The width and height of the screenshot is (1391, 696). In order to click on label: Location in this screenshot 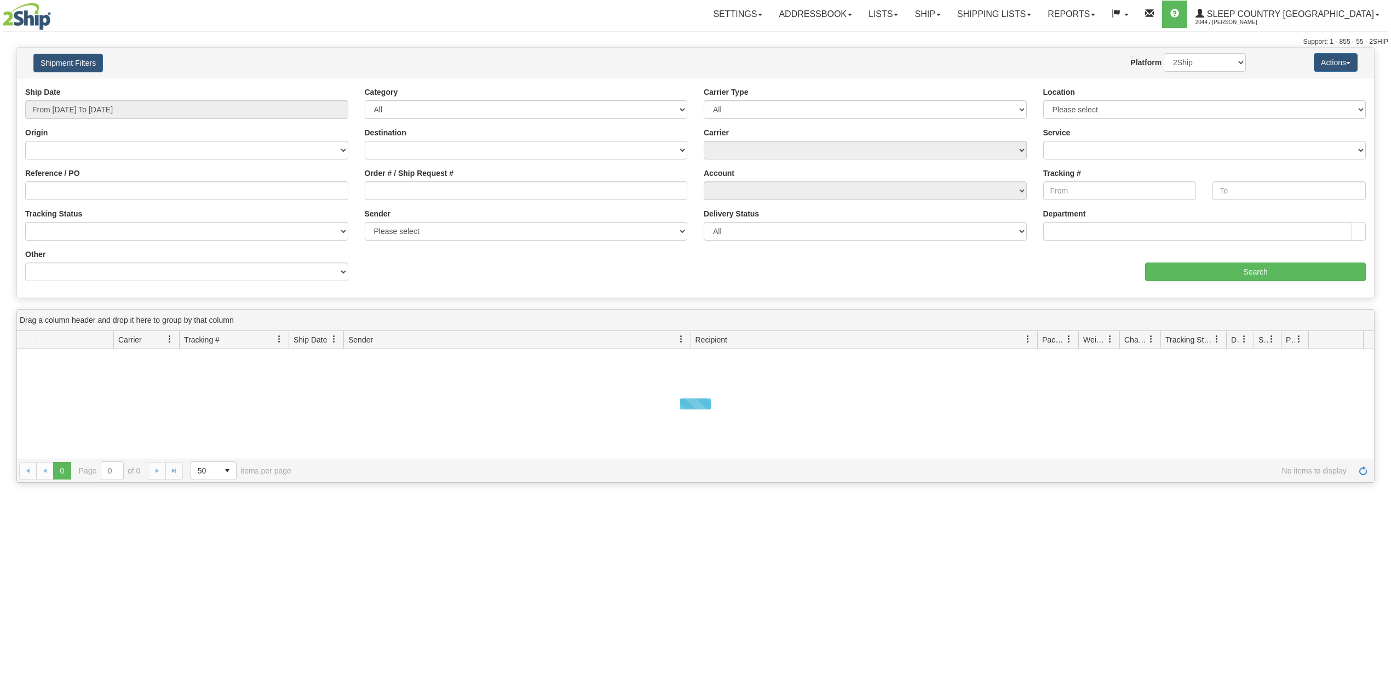, I will do `click(1059, 92)`.